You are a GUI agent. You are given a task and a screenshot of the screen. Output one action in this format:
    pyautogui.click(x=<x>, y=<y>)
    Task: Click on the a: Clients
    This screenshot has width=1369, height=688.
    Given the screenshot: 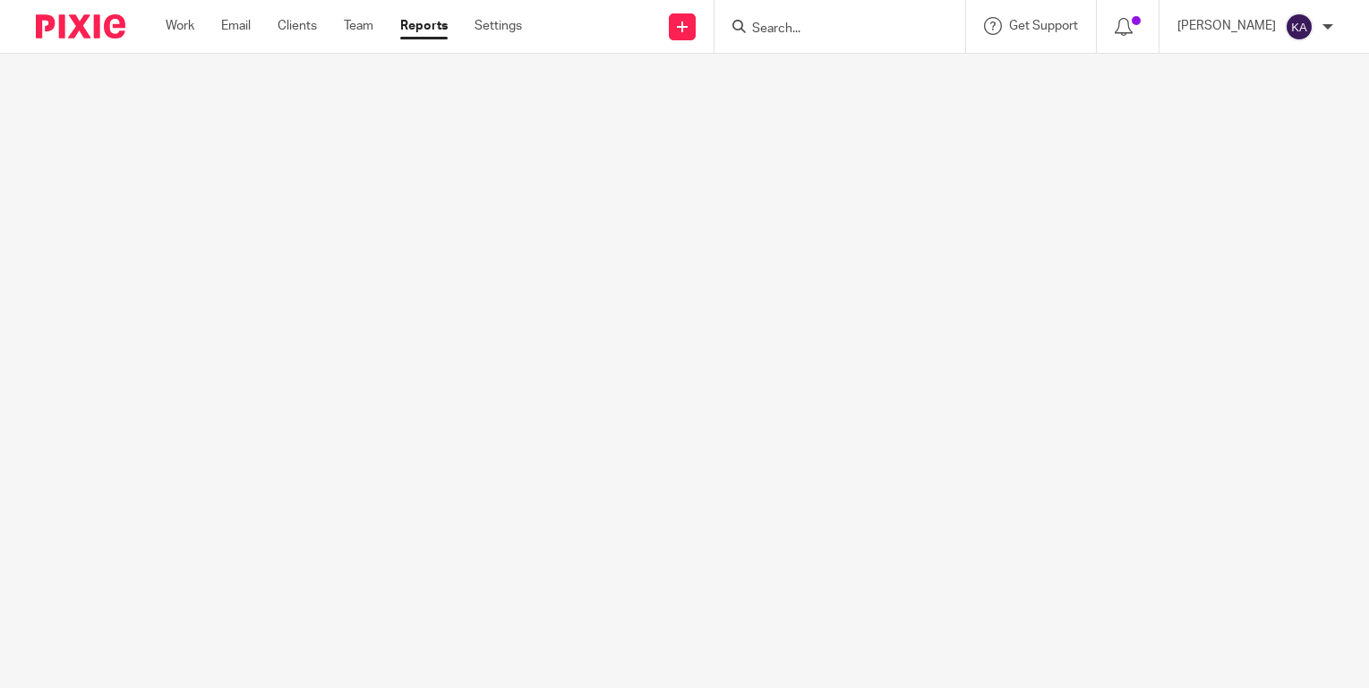 What is the action you would take?
    pyautogui.click(x=297, y=26)
    